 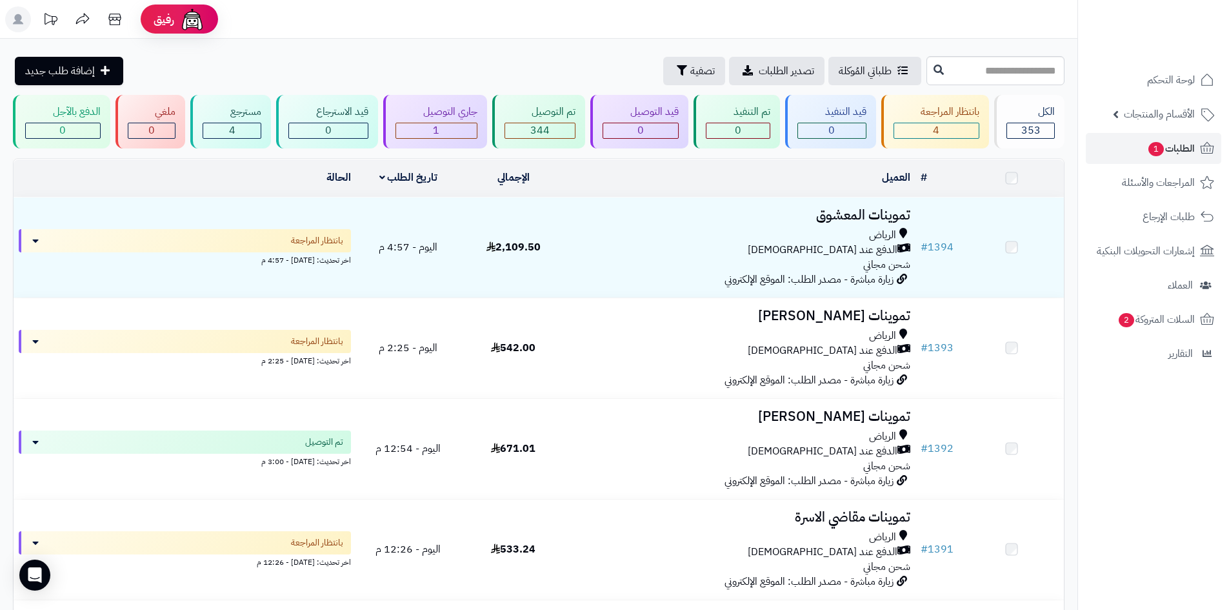 I want to click on a: طلباتي المُوكلة, so click(x=875, y=71).